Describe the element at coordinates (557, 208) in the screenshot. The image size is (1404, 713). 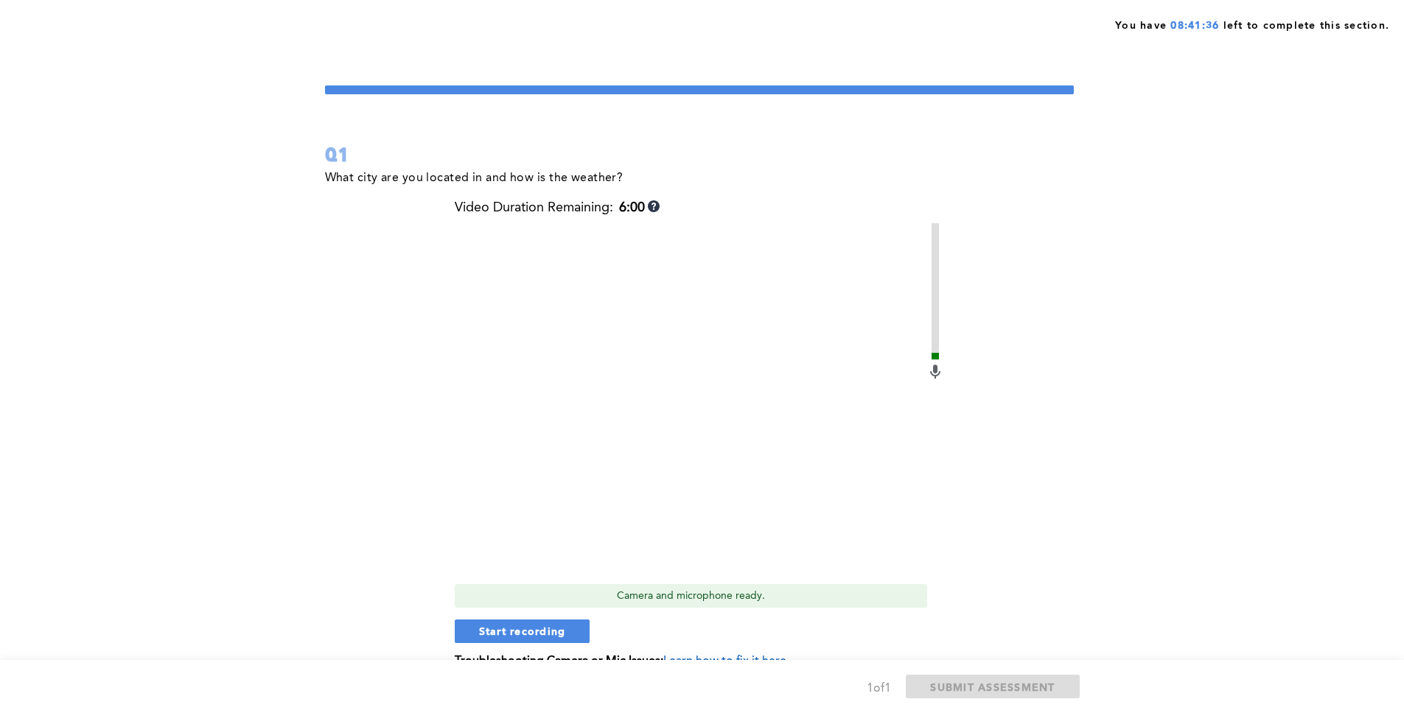
I see `div: Video Duration Remaining:` at that location.